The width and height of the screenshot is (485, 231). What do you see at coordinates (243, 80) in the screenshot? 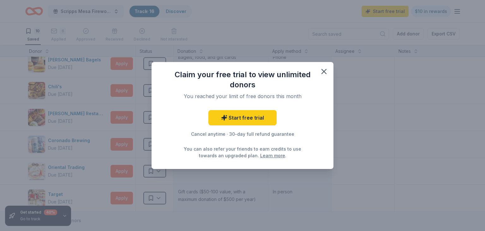
I see `div: Claim your free trial to view unlimited donors` at bounding box center [243, 80].